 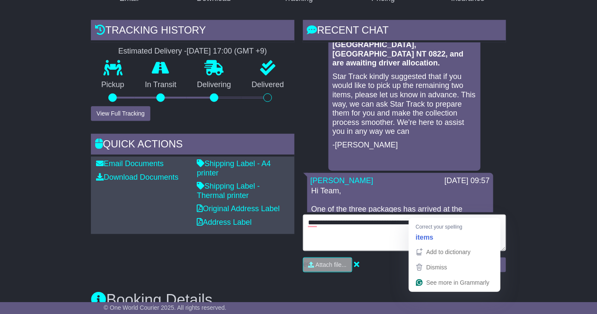 What do you see at coordinates (234, 168) in the screenshot?
I see `a: Shipping Label - A4 printer` at bounding box center [234, 168].